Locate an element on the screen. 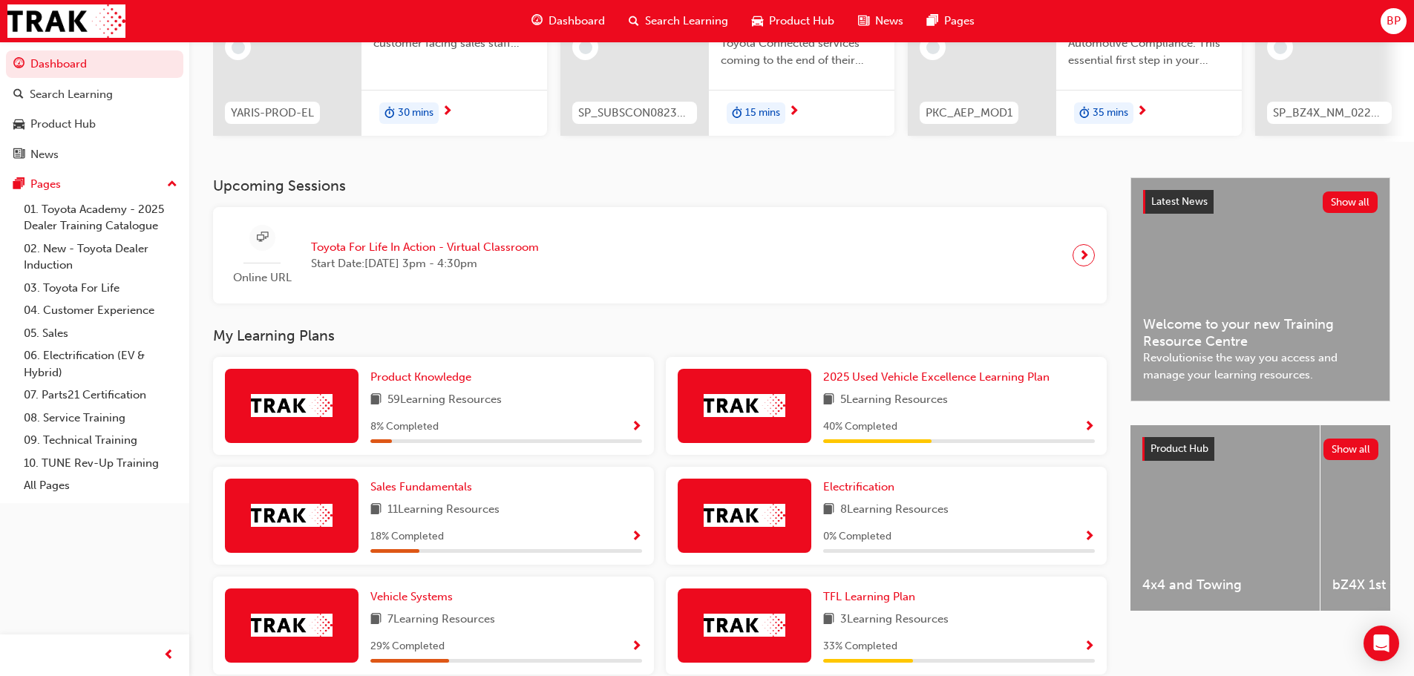 The image size is (1414, 676). a: 08. Service Training is located at coordinates (100, 418).